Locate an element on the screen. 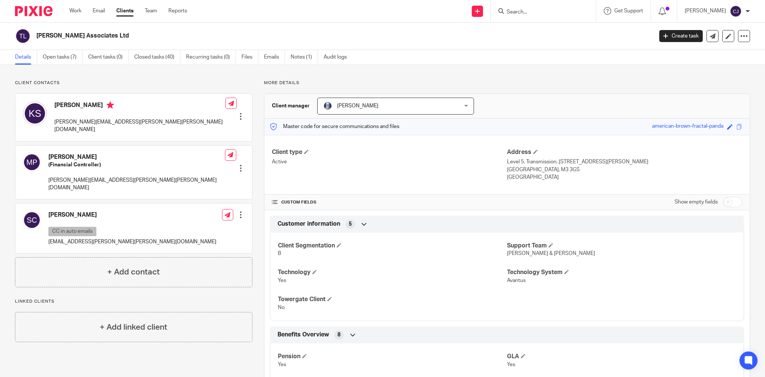 The width and height of the screenshot is (765, 377). h4: GLA is located at coordinates (621, 356).